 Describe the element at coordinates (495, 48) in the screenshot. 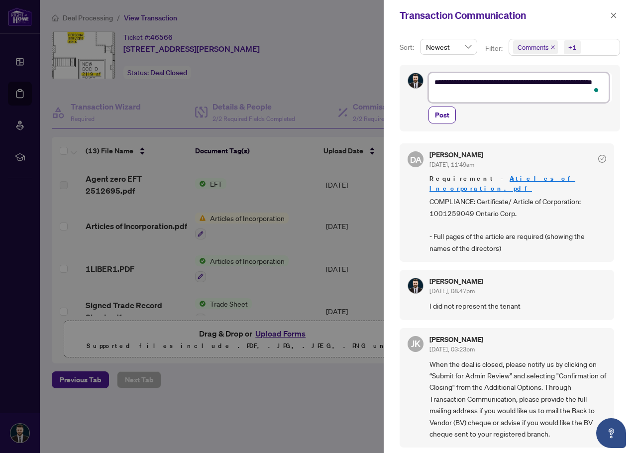

I see `p: Filter:` at that location.